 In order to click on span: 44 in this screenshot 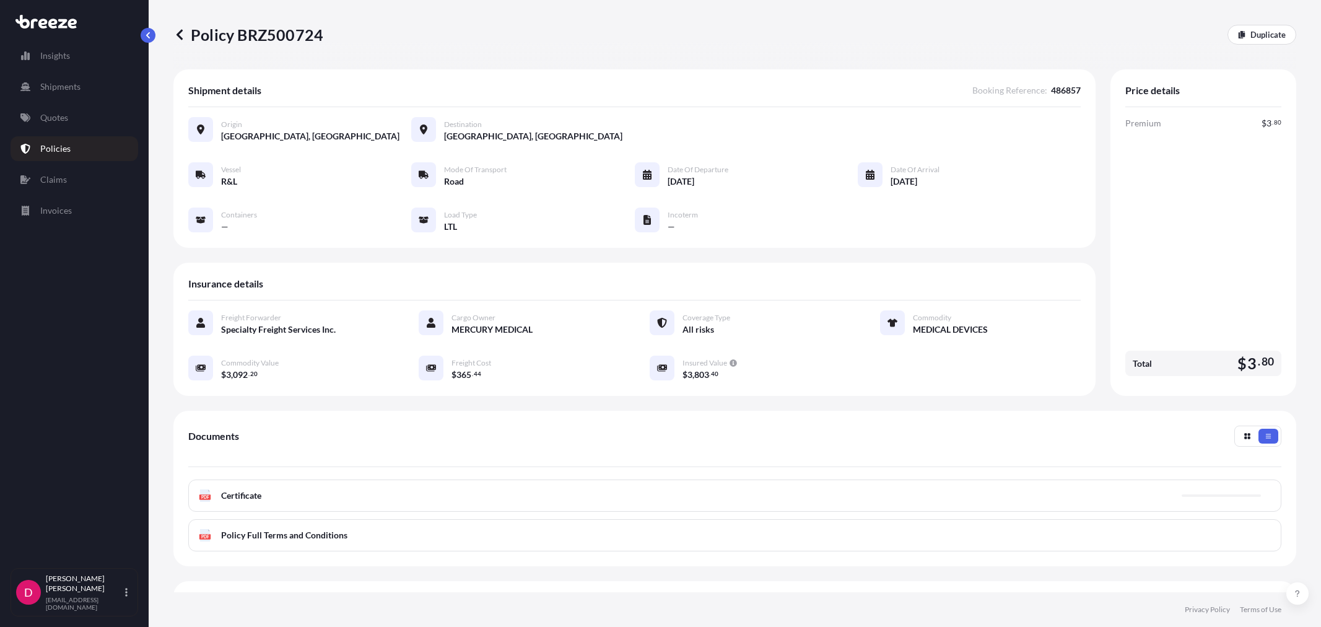, I will do `click(477, 373)`.